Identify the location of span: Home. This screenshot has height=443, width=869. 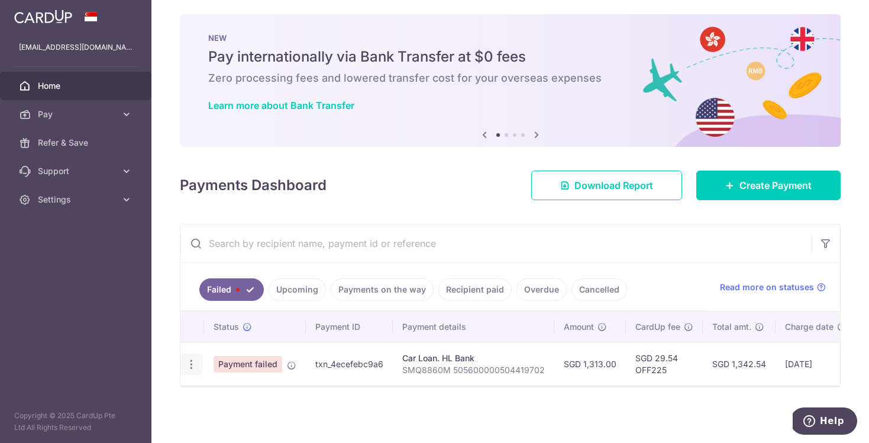
(77, 86).